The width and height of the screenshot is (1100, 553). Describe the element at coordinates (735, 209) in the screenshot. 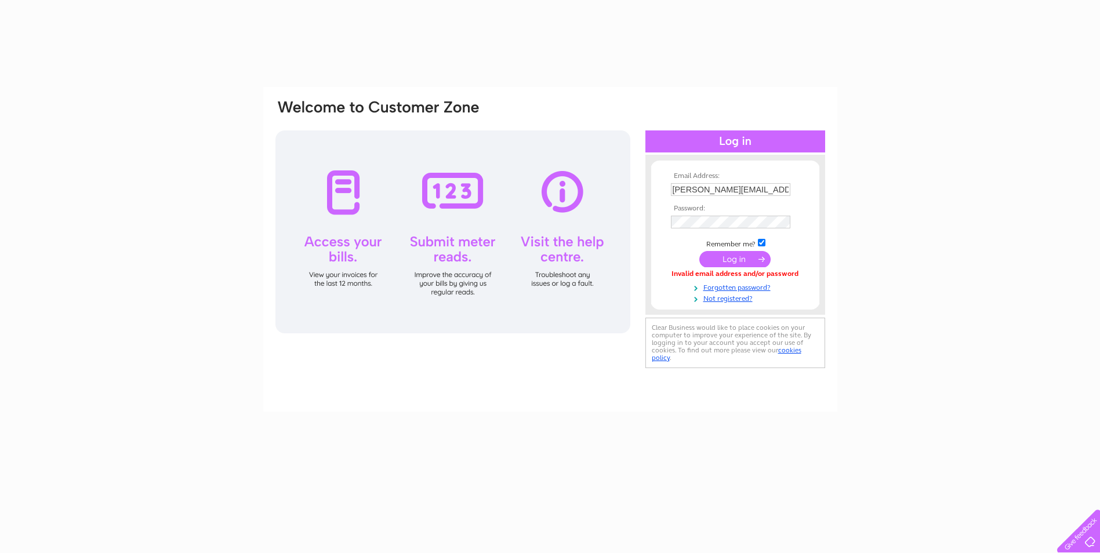

I see `th: Password:` at that location.